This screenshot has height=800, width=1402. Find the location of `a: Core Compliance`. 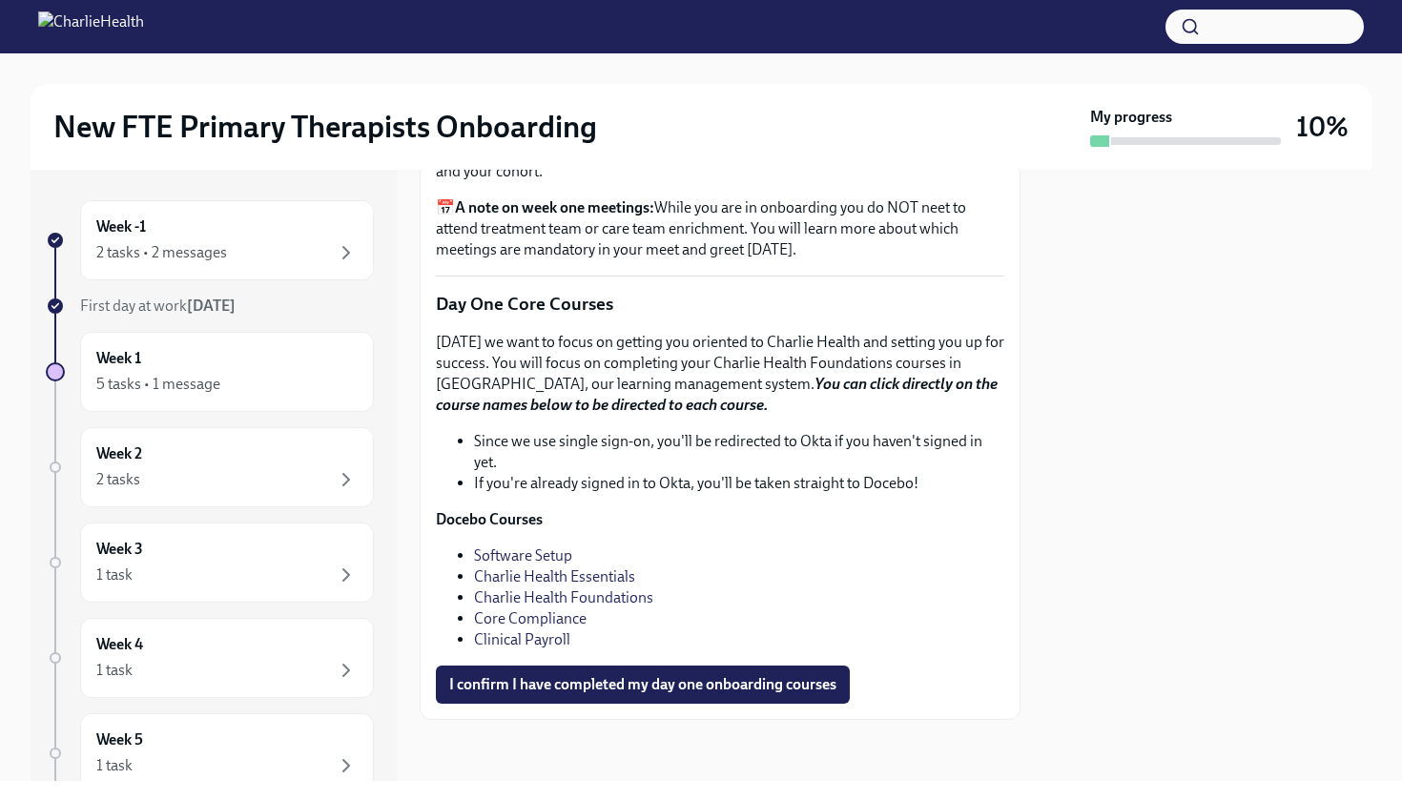

a: Core Compliance is located at coordinates (530, 618).